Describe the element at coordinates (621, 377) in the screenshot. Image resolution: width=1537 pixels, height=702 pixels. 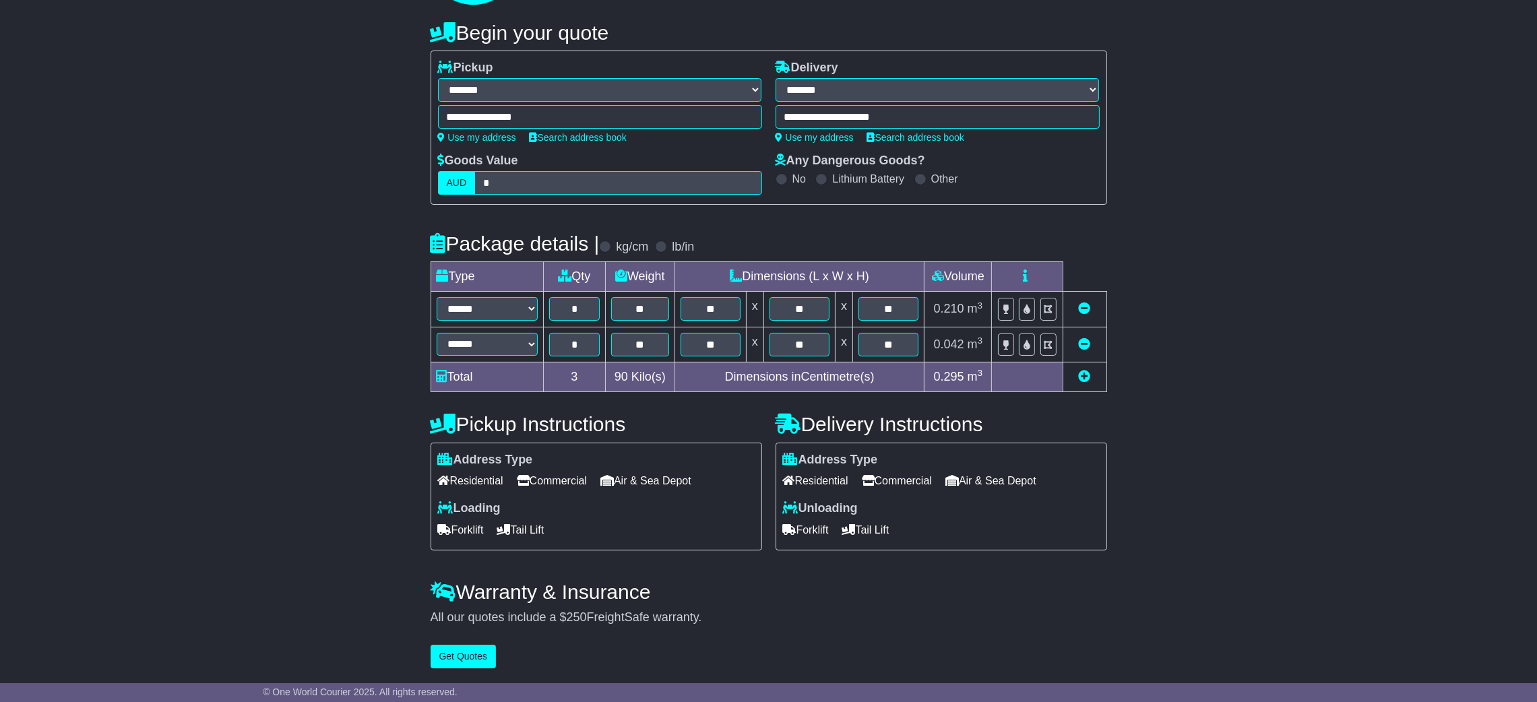
I see `span: 90` at that location.